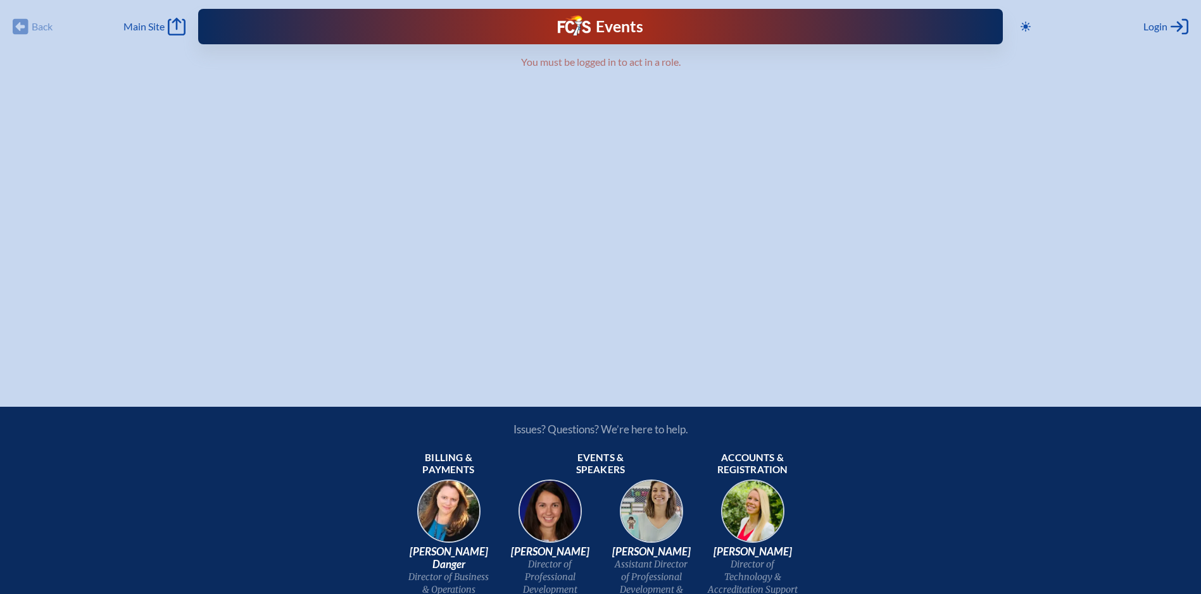 Image resolution: width=1201 pixels, height=594 pixels. What do you see at coordinates (154, 27) in the screenshot?
I see `a: Main Site` at bounding box center [154, 27].